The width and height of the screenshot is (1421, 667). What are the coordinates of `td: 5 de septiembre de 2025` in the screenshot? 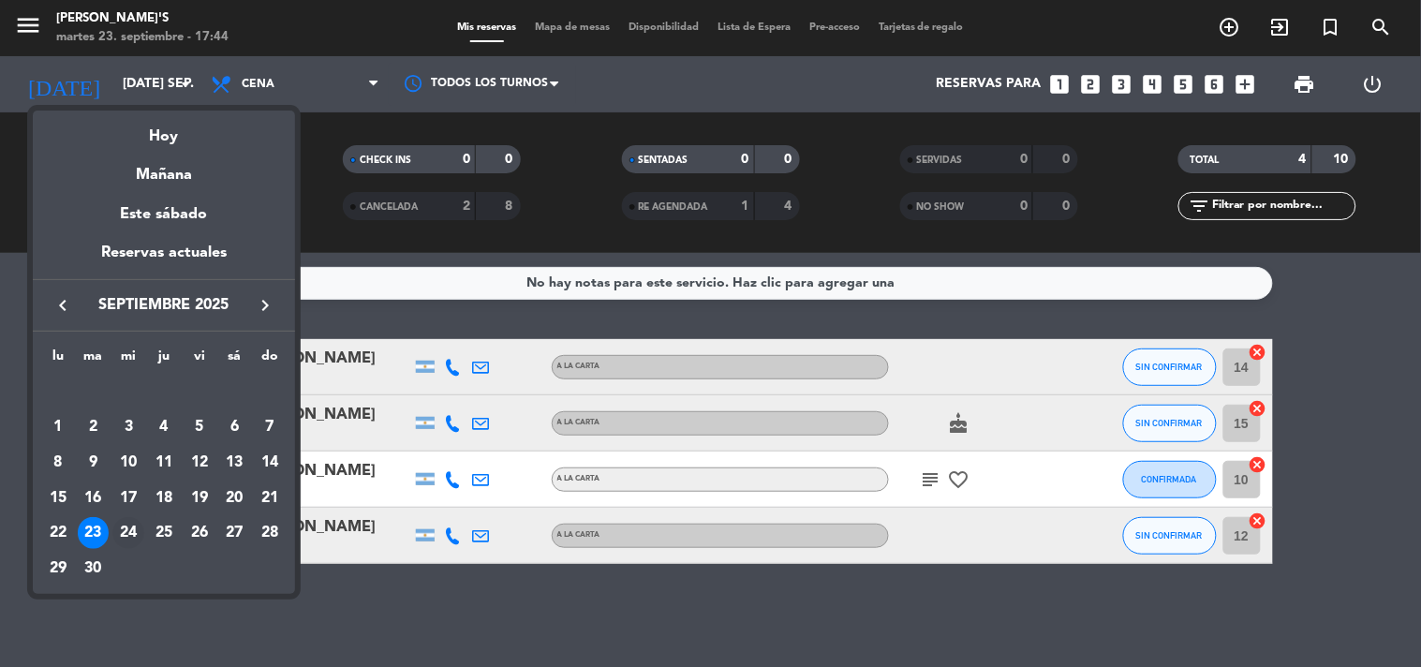 It's located at (200, 427).